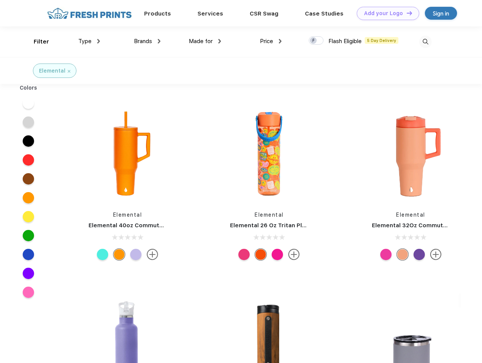  I want to click on div: Colors, so click(28, 88).